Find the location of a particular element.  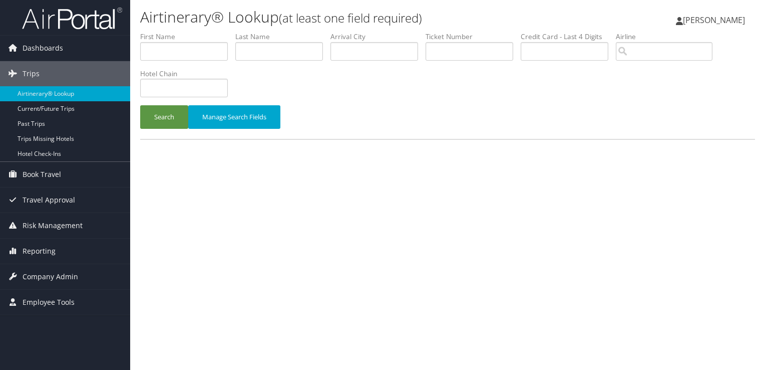

button: Manage Search Fields is located at coordinates (234, 117).